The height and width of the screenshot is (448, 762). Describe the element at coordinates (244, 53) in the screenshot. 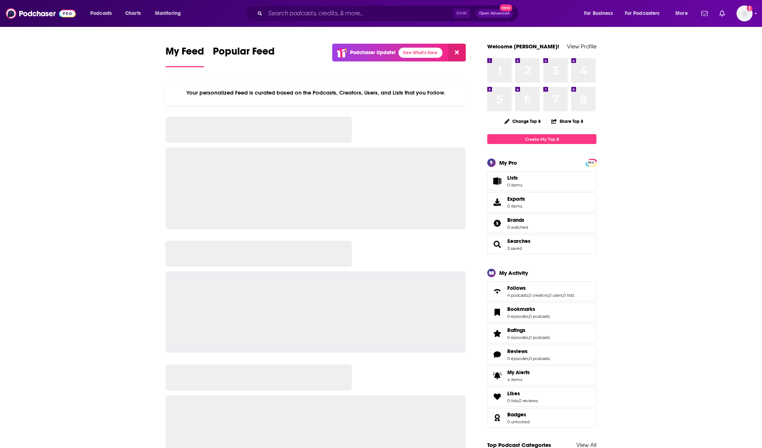

I see `span: Popular Feed` at that location.